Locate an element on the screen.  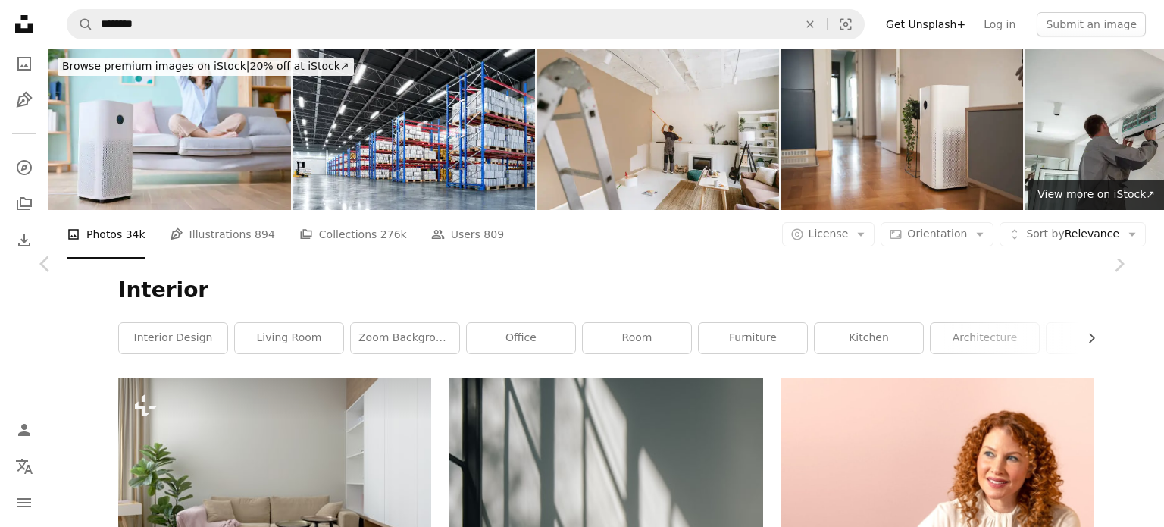
a: Illustrations is located at coordinates (24, 100).